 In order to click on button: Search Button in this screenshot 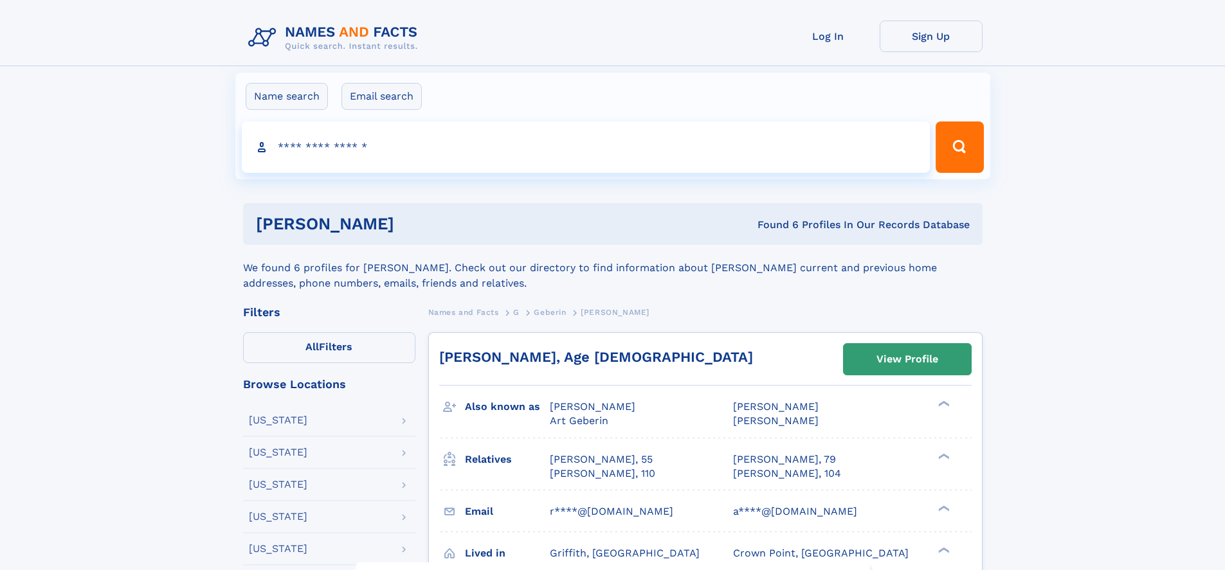, I will do `click(959, 147)`.